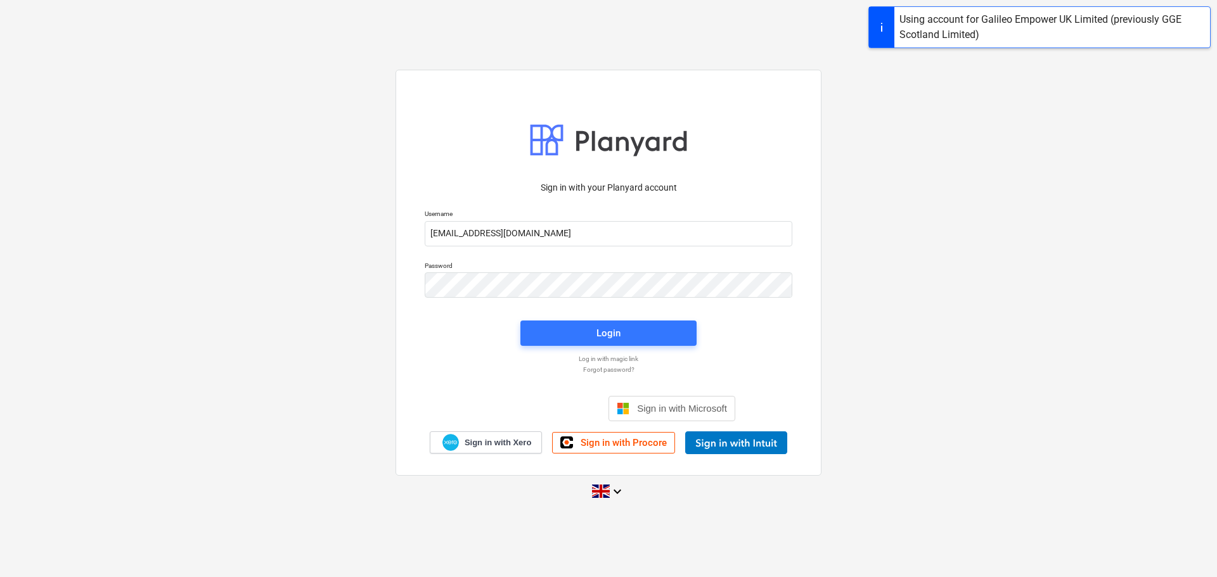  Describe the element at coordinates (608, 234) in the screenshot. I see `input: Username` at that location.